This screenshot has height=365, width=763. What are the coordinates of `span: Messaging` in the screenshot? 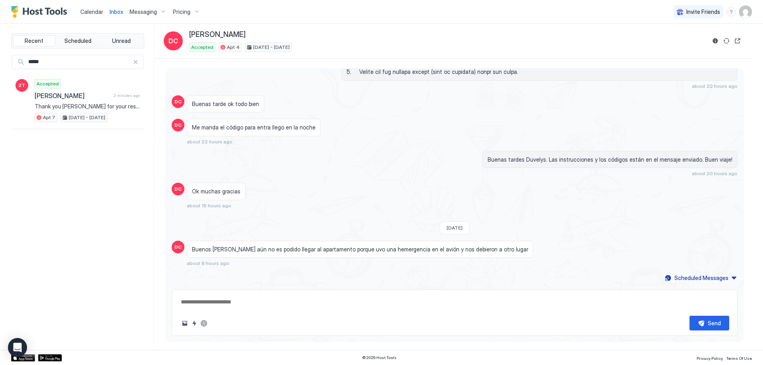 It's located at (143, 12).